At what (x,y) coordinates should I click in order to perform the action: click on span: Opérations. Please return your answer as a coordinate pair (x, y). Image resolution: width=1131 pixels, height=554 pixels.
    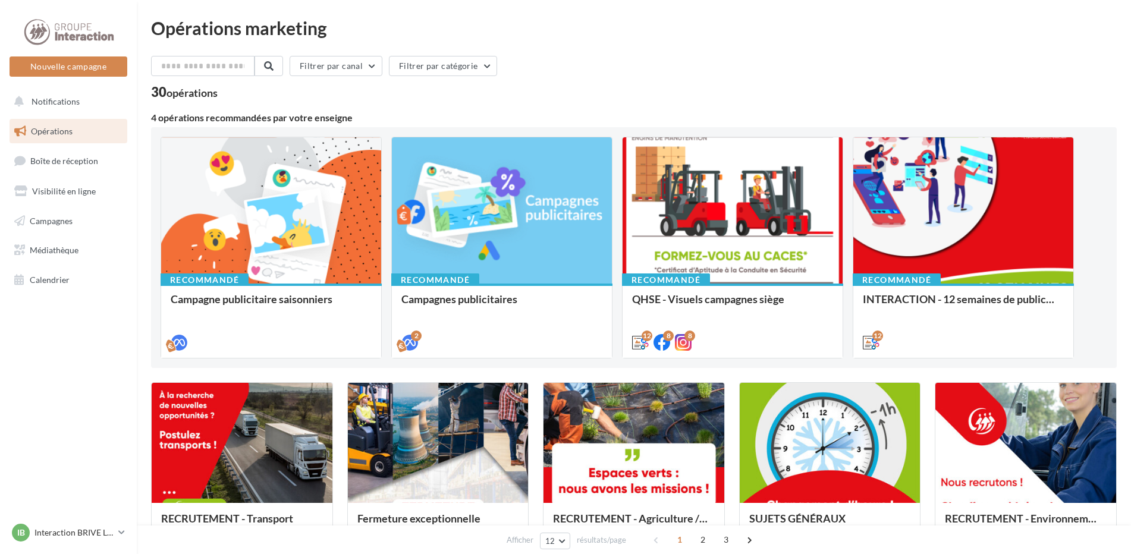
    Looking at the image, I should click on (52, 131).